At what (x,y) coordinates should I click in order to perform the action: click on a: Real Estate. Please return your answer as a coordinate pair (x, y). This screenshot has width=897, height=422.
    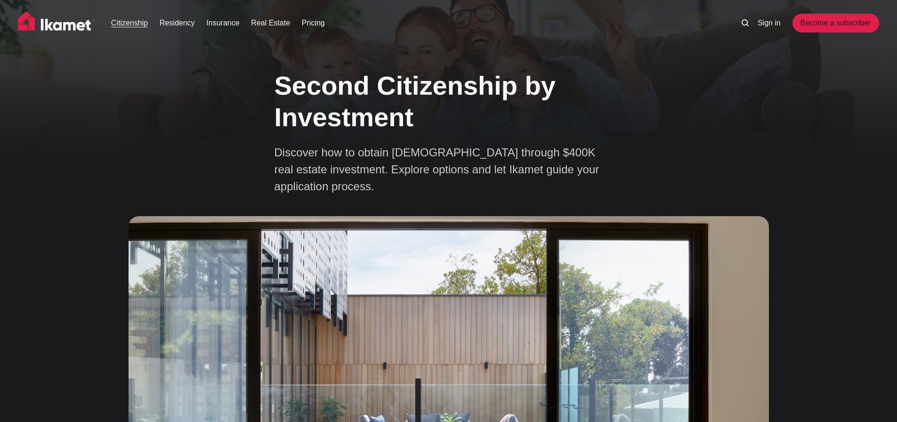
    Looking at the image, I should click on (270, 23).